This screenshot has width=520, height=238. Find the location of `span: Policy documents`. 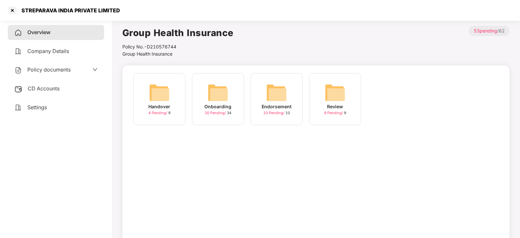

span: Policy documents is located at coordinates (49, 70).